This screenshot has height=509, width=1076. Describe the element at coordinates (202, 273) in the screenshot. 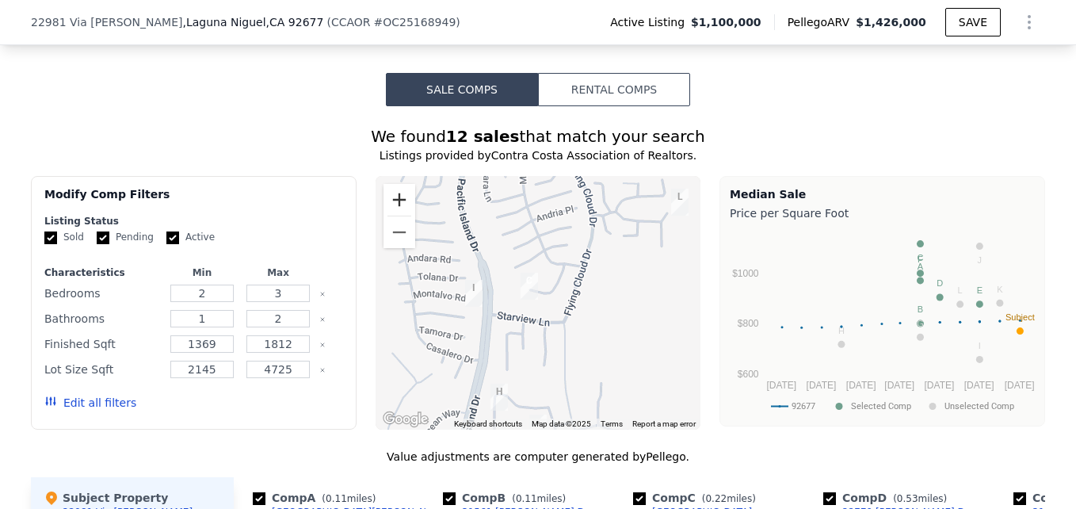

I see `div: Min` at that location.